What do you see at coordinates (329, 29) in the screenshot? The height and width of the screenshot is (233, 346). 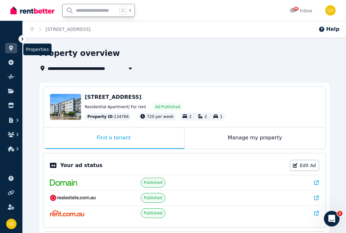 I see `button: Help` at bounding box center [329, 29].